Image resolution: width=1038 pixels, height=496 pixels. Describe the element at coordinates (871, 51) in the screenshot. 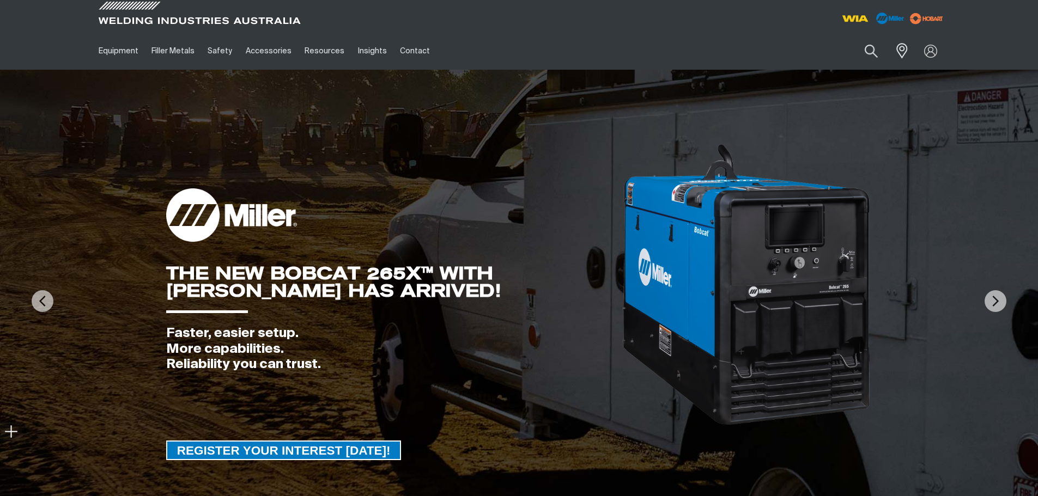

I see `button: Search products` at that location.